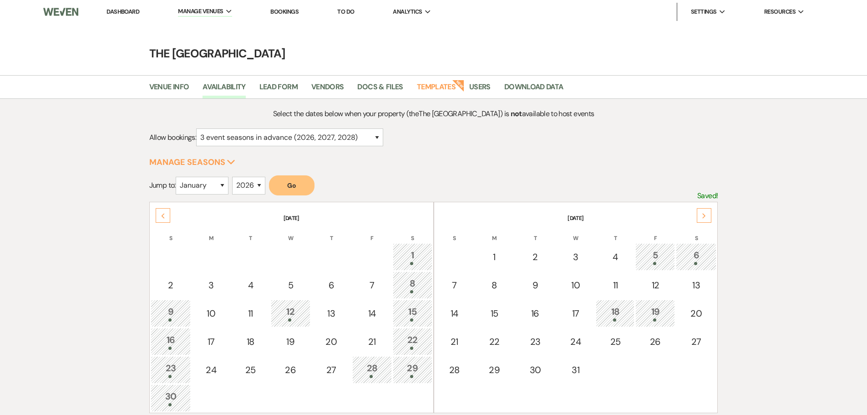 This screenshot has height=415, width=867. Describe the element at coordinates (279, 90) in the screenshot. I see `a: Lead Form` at that location.